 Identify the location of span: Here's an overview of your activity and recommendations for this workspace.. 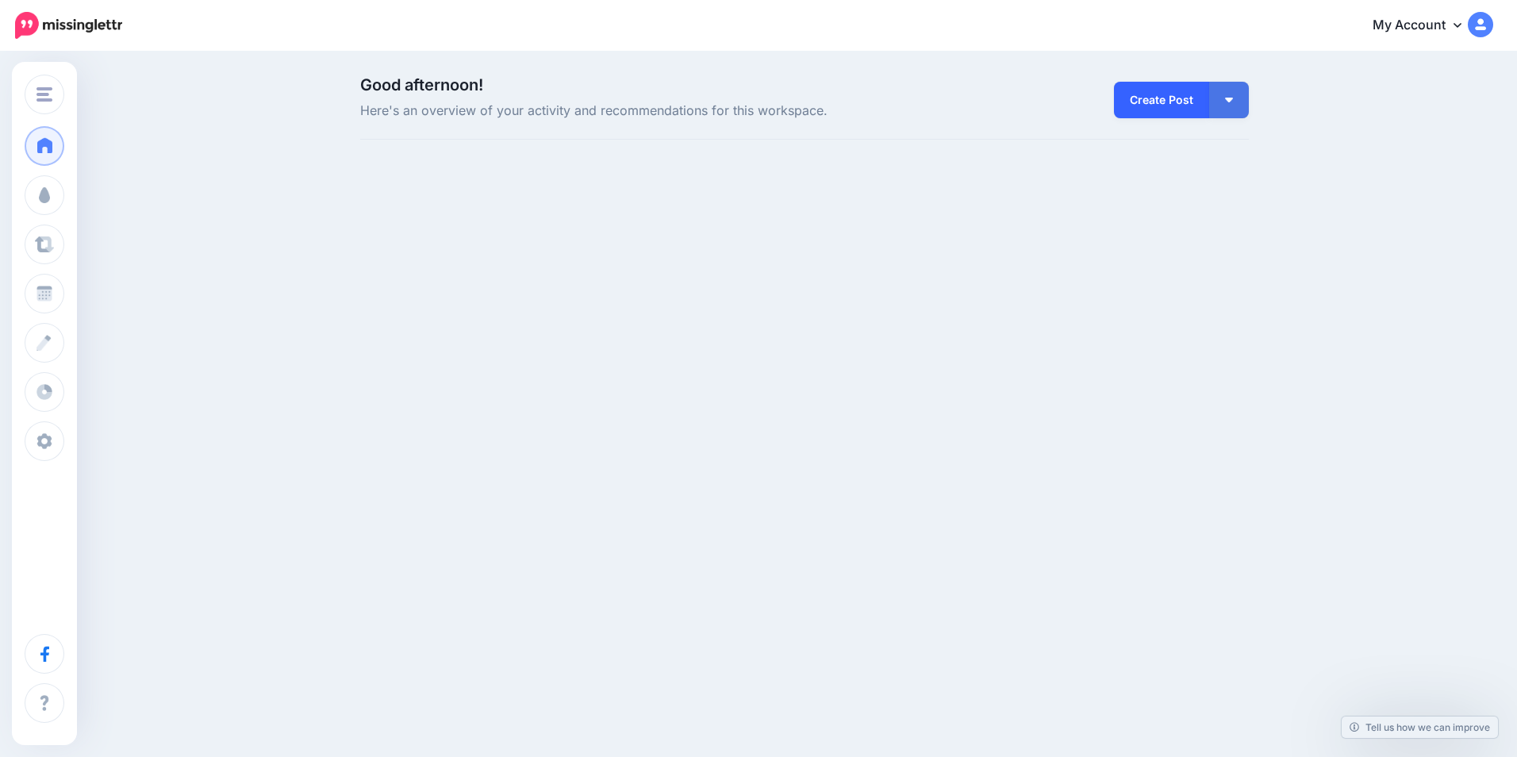
(652, 111).